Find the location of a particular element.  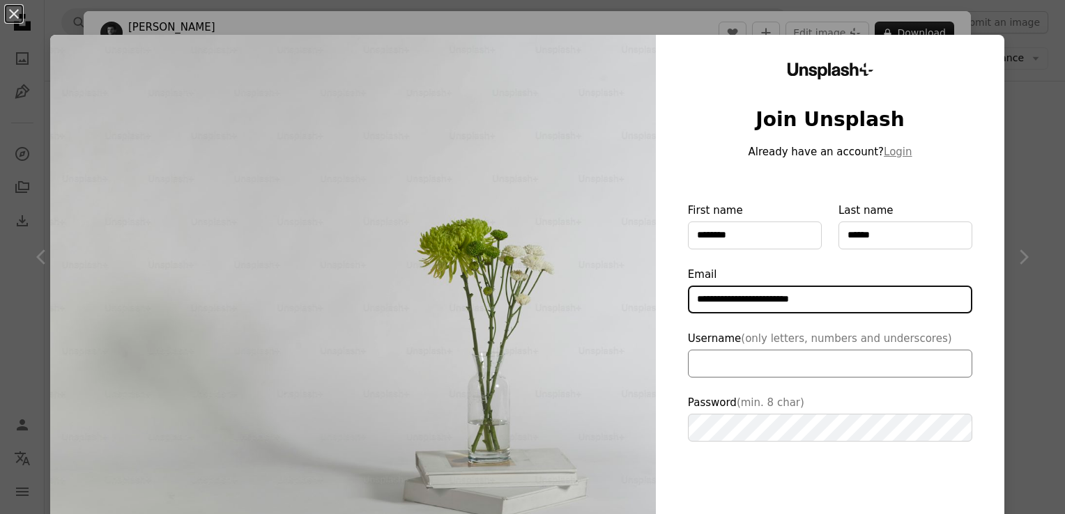

input: Email is located at coordinates (830, 300).